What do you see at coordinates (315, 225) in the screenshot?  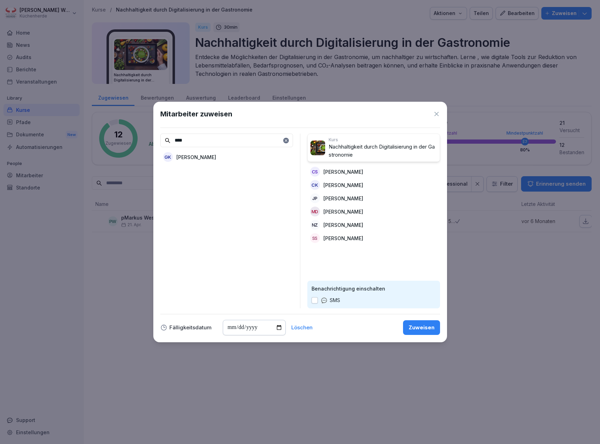 I see `div: NZ` at bounding box center [315, 225].